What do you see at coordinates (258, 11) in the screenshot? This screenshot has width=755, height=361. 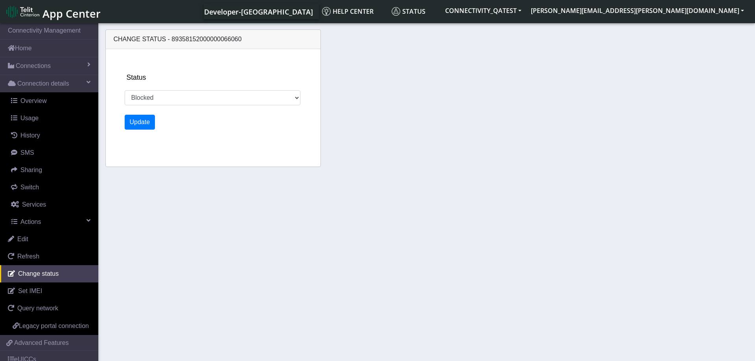 I see `a: Your current platform instance` at bounding box center [258, 11].